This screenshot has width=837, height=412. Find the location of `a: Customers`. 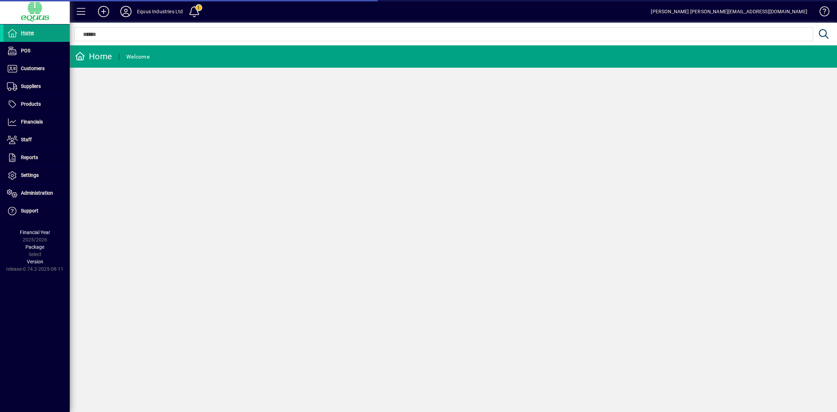

a: Customers is located at coordinates (37, 69).